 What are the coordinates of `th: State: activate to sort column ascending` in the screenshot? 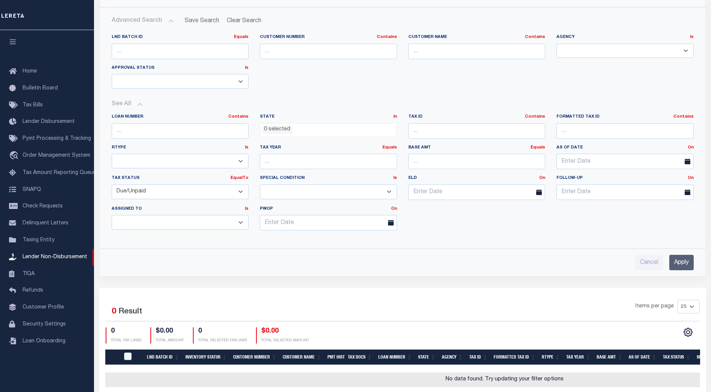 It's located at (427, 357).